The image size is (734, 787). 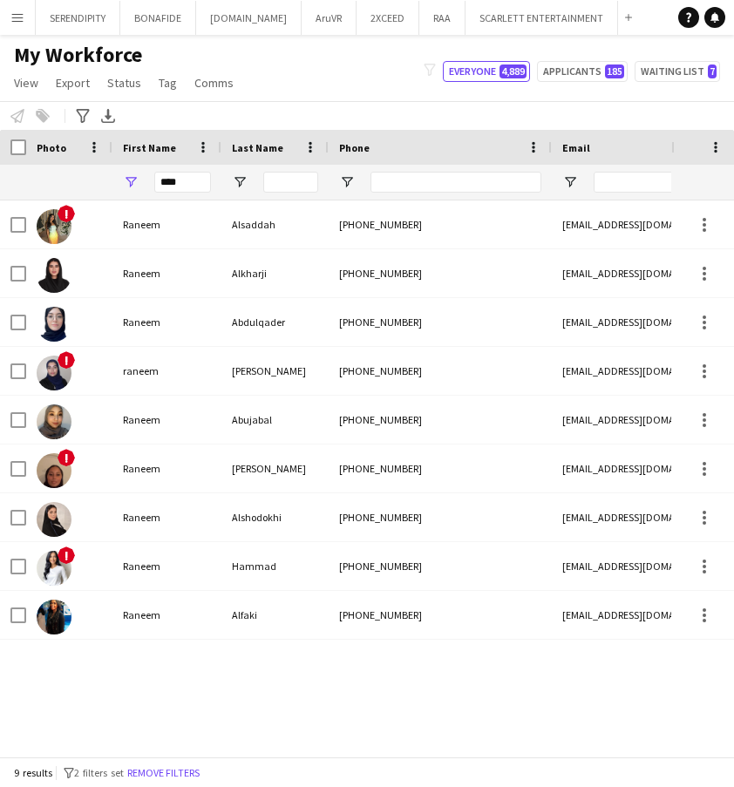 I want to click on button: Remove filters, so click(x=163, y=773).